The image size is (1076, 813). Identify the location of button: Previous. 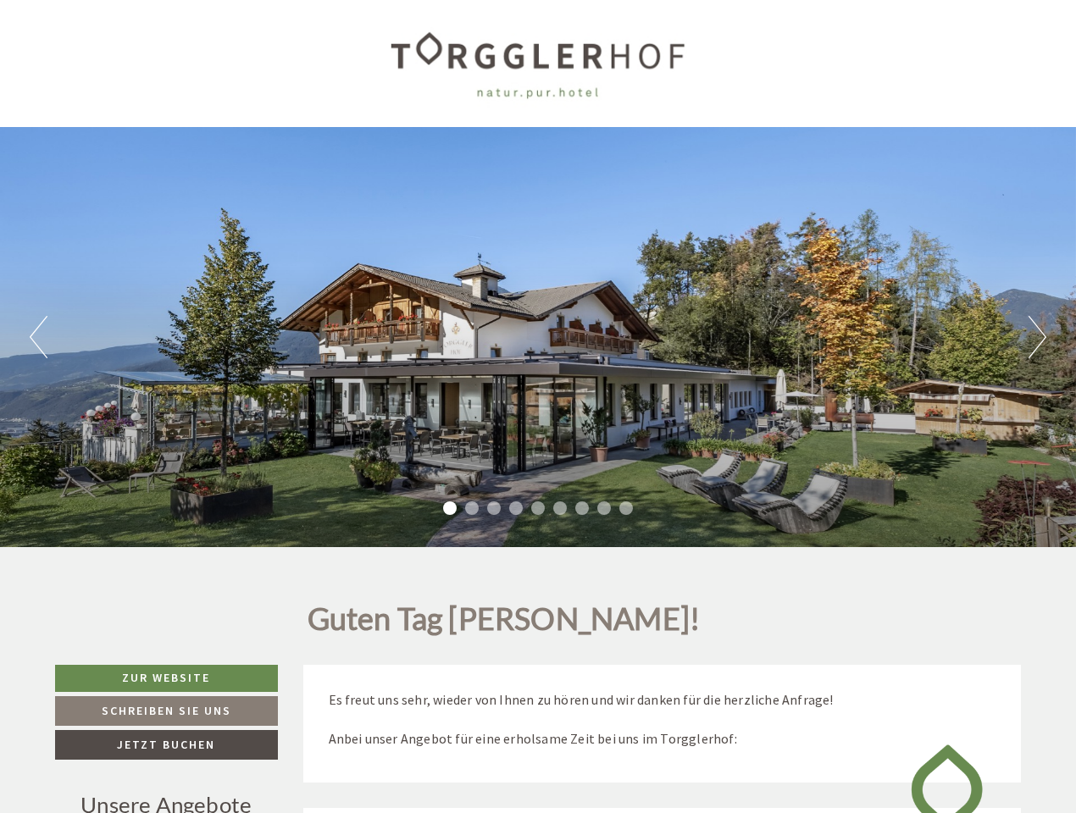
(38, 337).